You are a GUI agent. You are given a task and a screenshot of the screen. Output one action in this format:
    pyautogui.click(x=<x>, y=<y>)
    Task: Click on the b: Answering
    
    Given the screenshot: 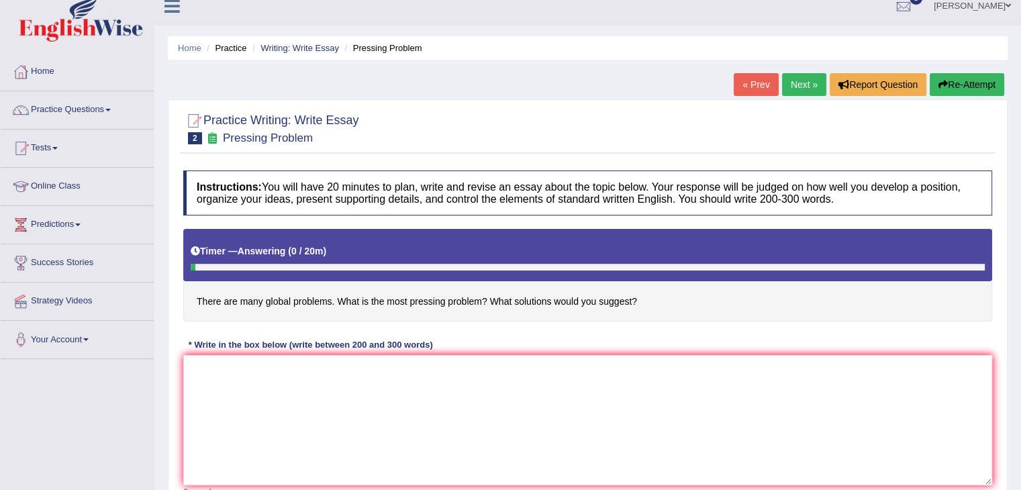 What is the action you would take?
    pyautogui.click(x=262, y=251)
    